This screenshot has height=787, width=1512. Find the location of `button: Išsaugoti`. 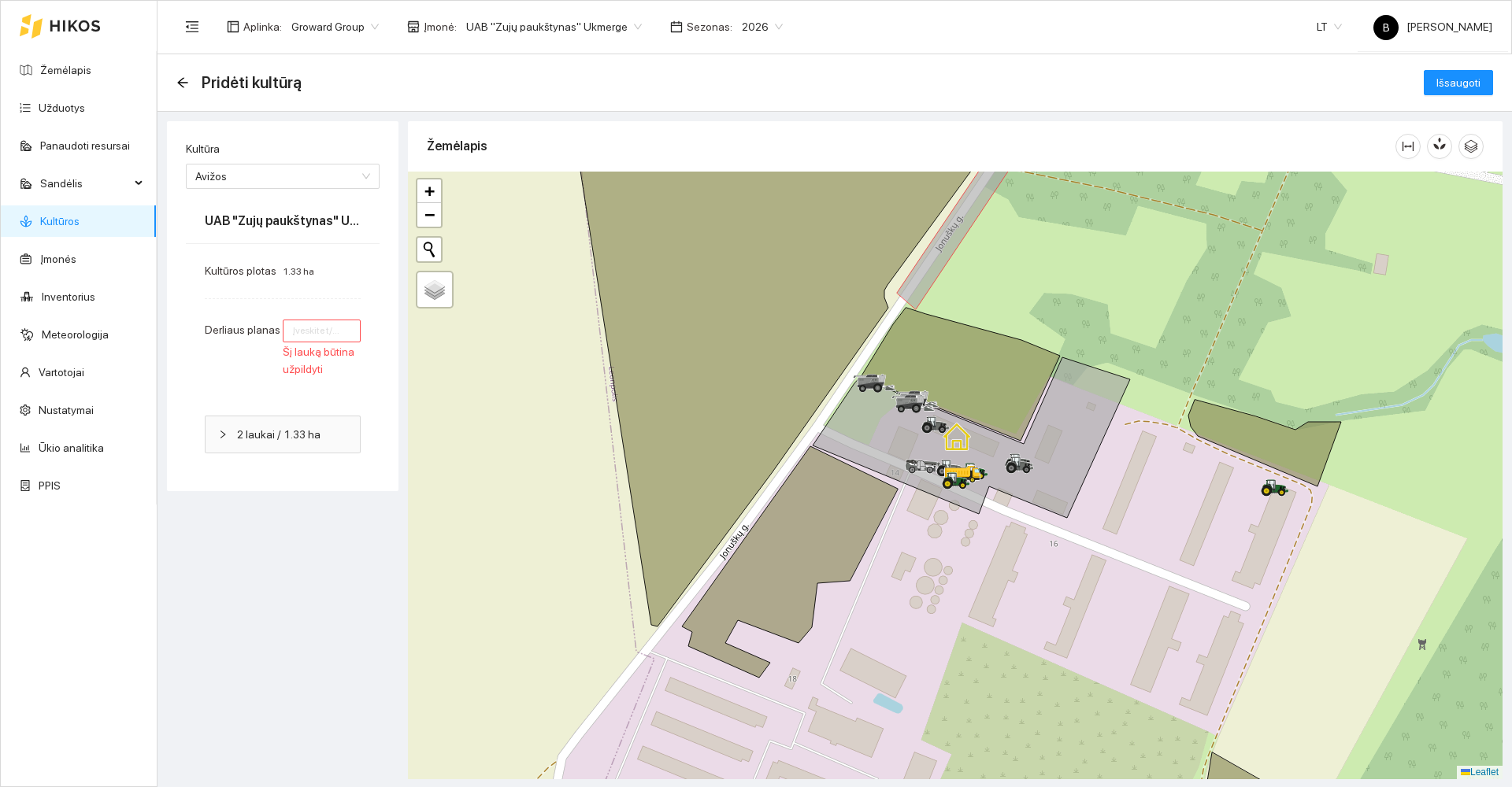

button: Išsaugoti is located at coordinates (1458, 82).